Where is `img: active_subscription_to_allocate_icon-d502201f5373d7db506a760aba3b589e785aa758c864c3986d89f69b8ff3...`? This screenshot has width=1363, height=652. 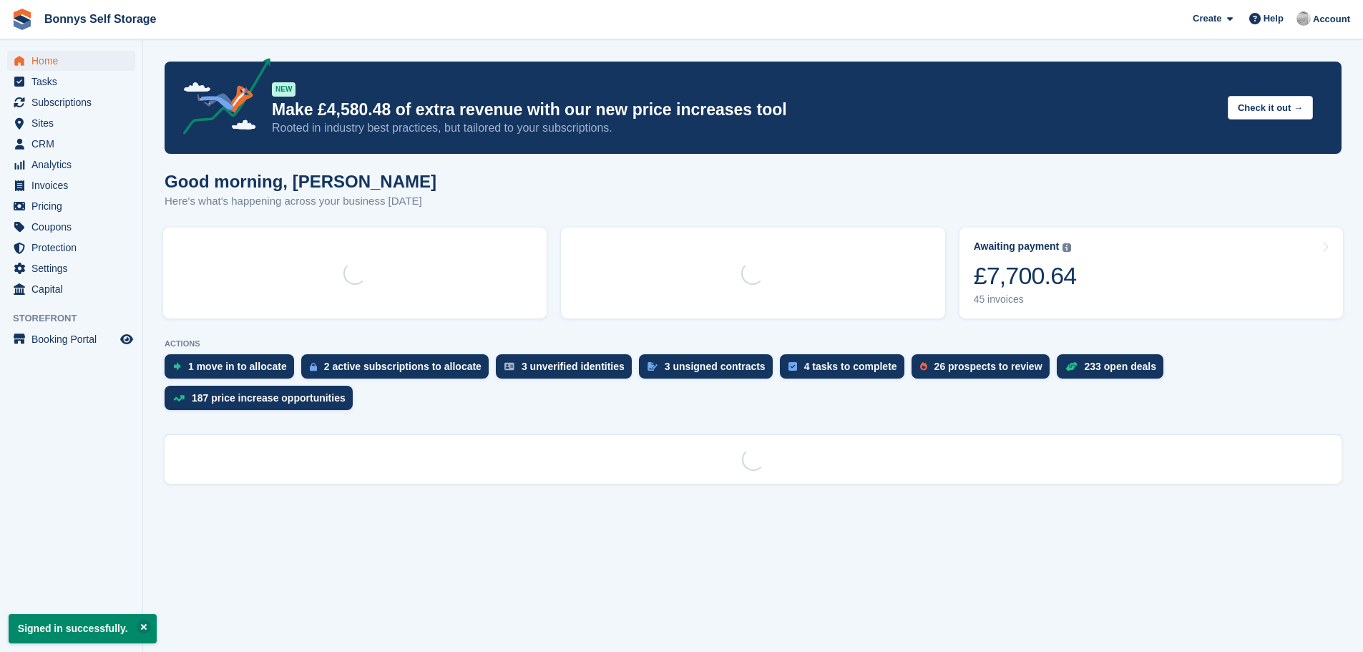
img: active_subscription_to_allocate_icon-d502201f5373d7db506a760aba3b589e785aa758c864c3986d89f69b8ff3... is located at coordinates (313, 366).